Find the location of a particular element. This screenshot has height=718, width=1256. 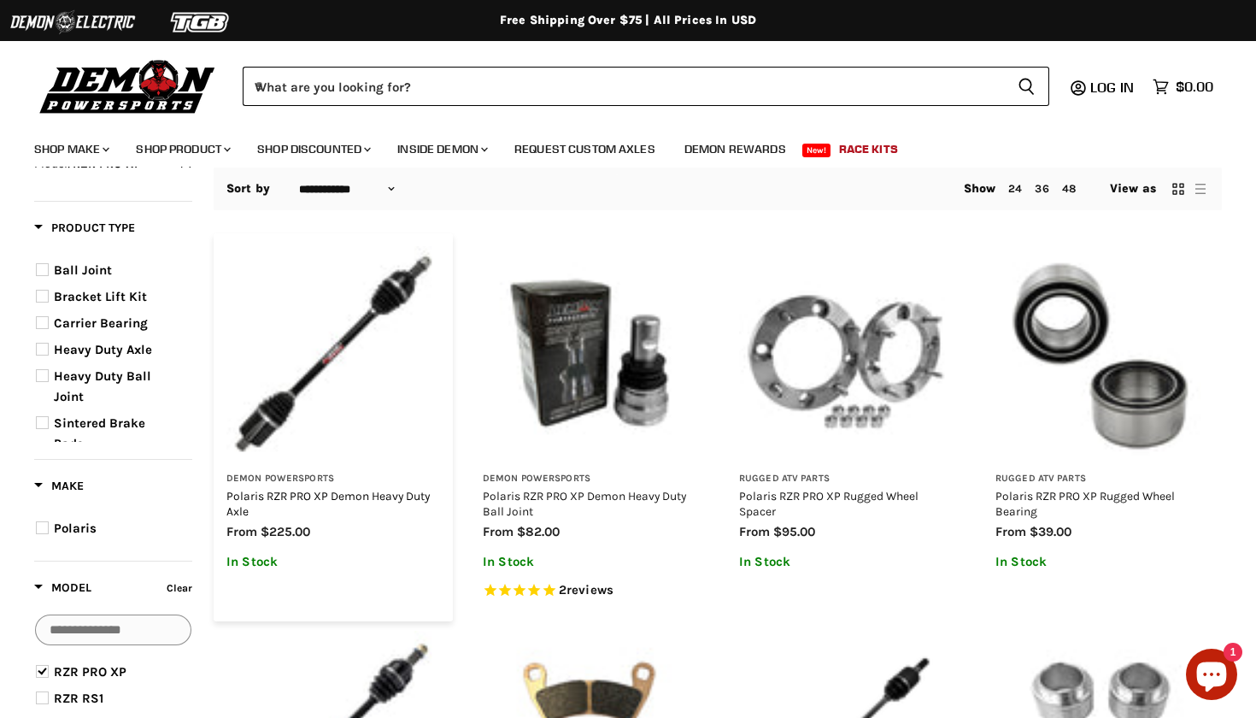

ul: Main menu is located at coordinates (615, 145).